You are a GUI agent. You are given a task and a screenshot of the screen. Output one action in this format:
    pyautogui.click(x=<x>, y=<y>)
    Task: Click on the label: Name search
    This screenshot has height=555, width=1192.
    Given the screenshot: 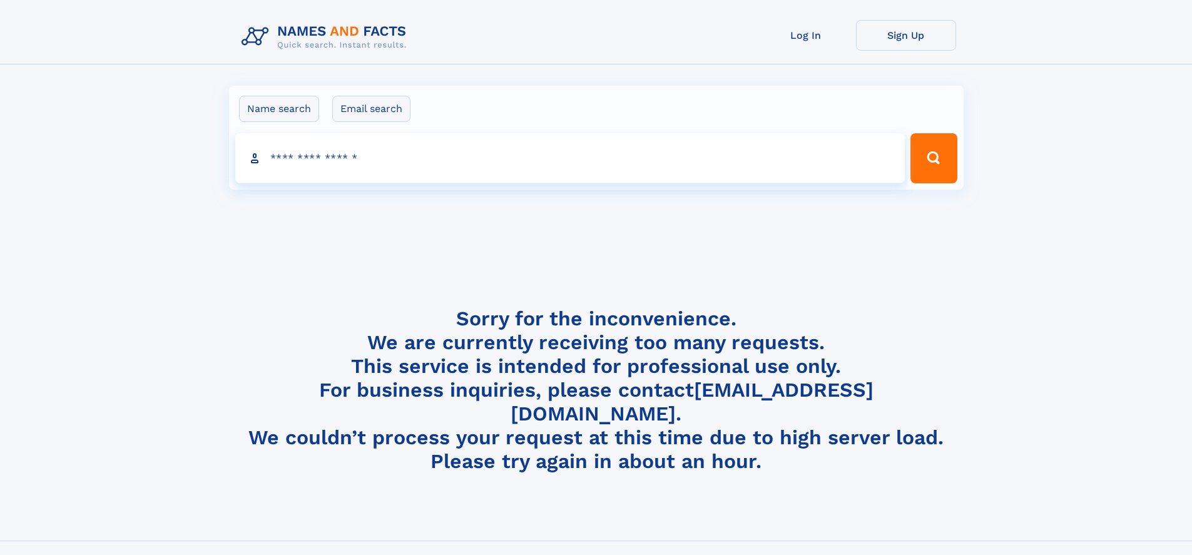 What is the action you would take?
    pyautogui.click(x=279, y=109)
    